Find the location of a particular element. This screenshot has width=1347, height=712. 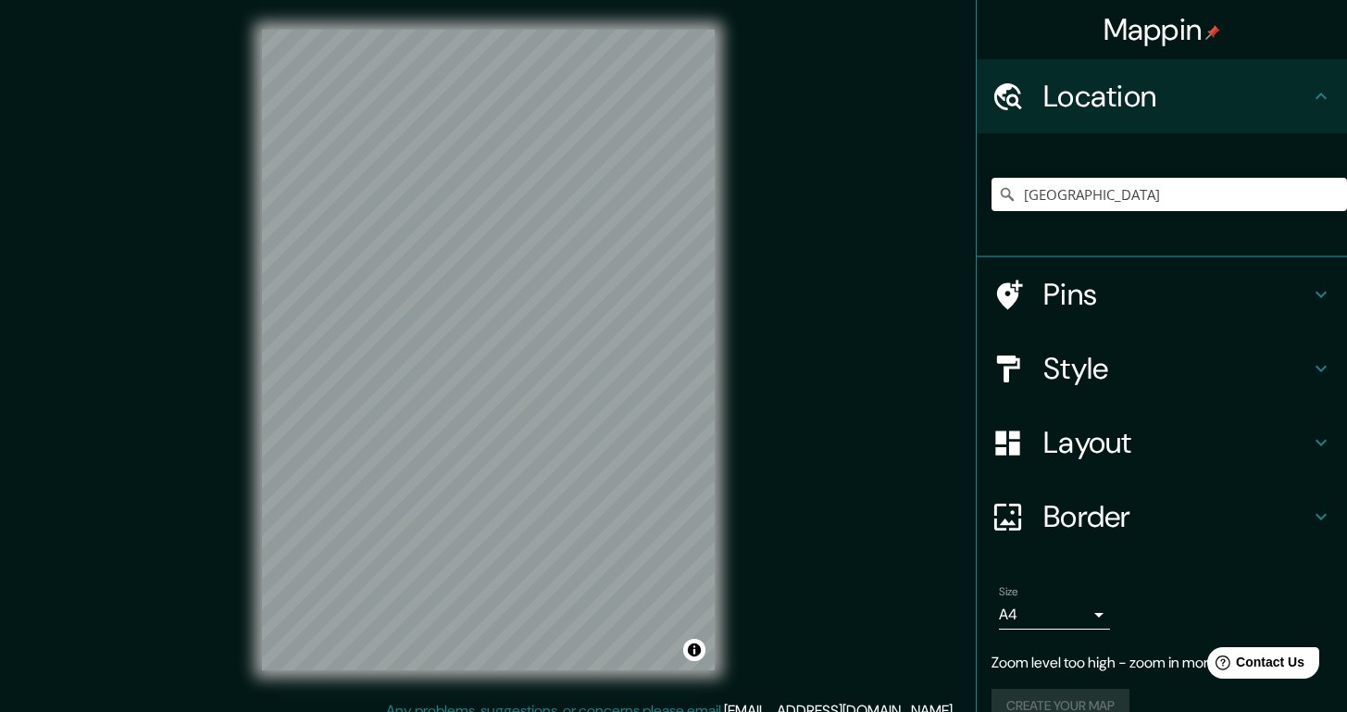

img: pin-icon.png is located at coordinates (1213, 32).